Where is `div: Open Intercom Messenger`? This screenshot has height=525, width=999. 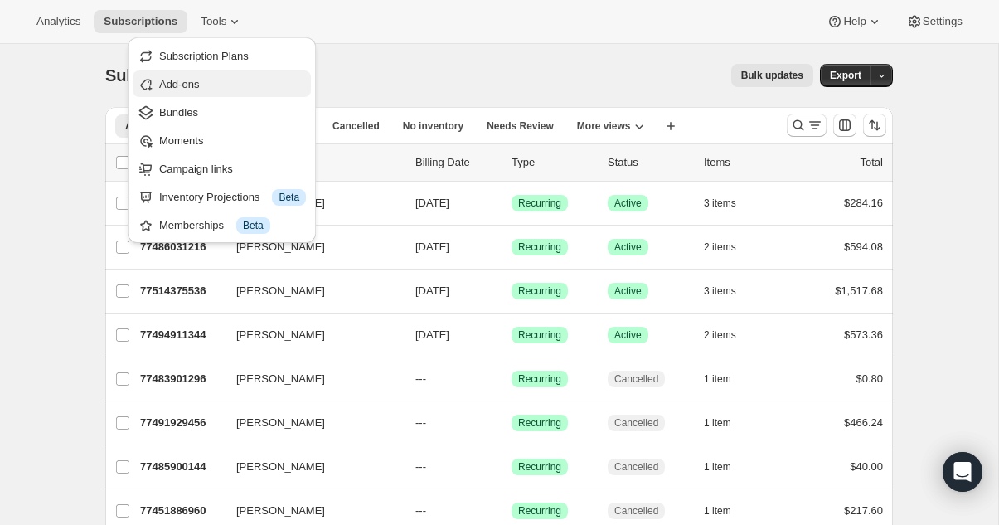 div: Open Intercom Messenger is located at coordinates (963, 472).